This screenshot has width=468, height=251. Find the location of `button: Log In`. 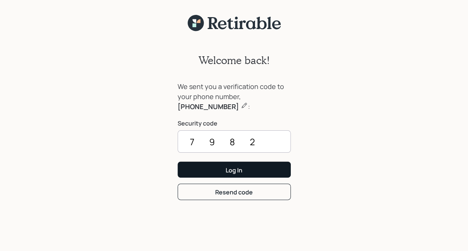

button: Log In is located at coordinates (234, 169).